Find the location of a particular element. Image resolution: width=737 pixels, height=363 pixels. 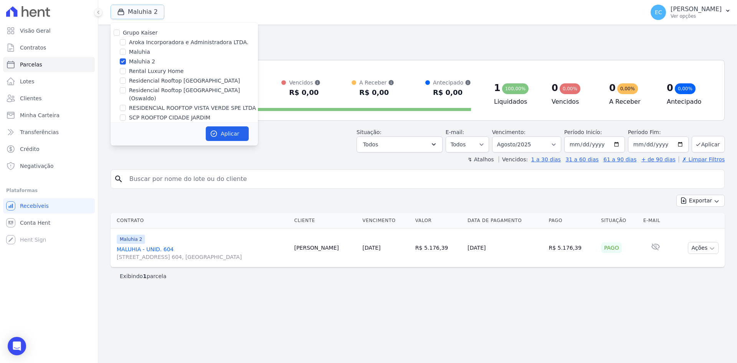

label: Maluhia is located at coordinates (139, 52).